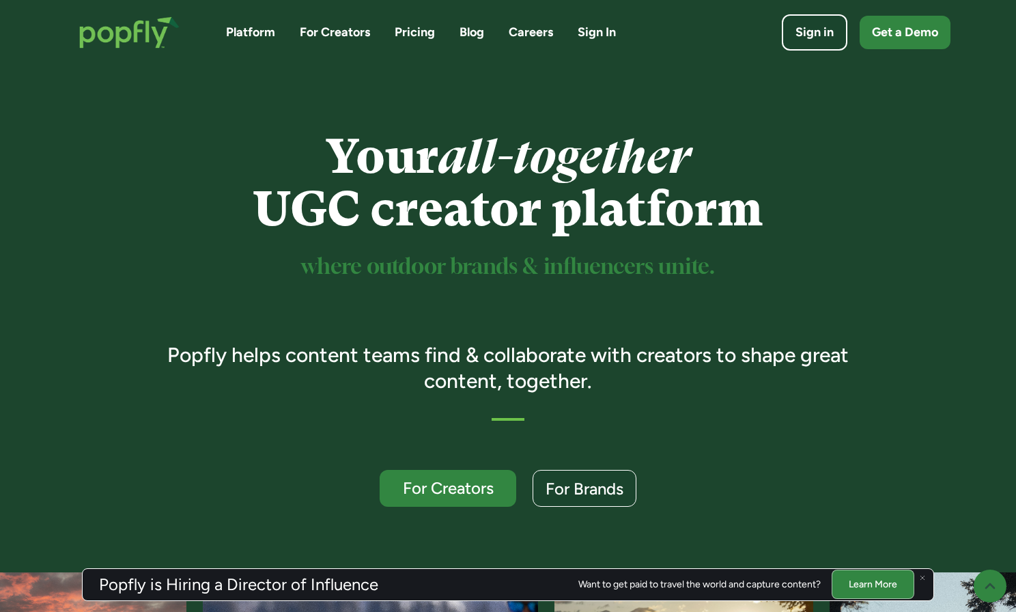 The width and height of the screenshot is (1016, 612). Describe the element at coordinates (904, 32) in the screenshot. I see `div: Get a Demo` at that location.